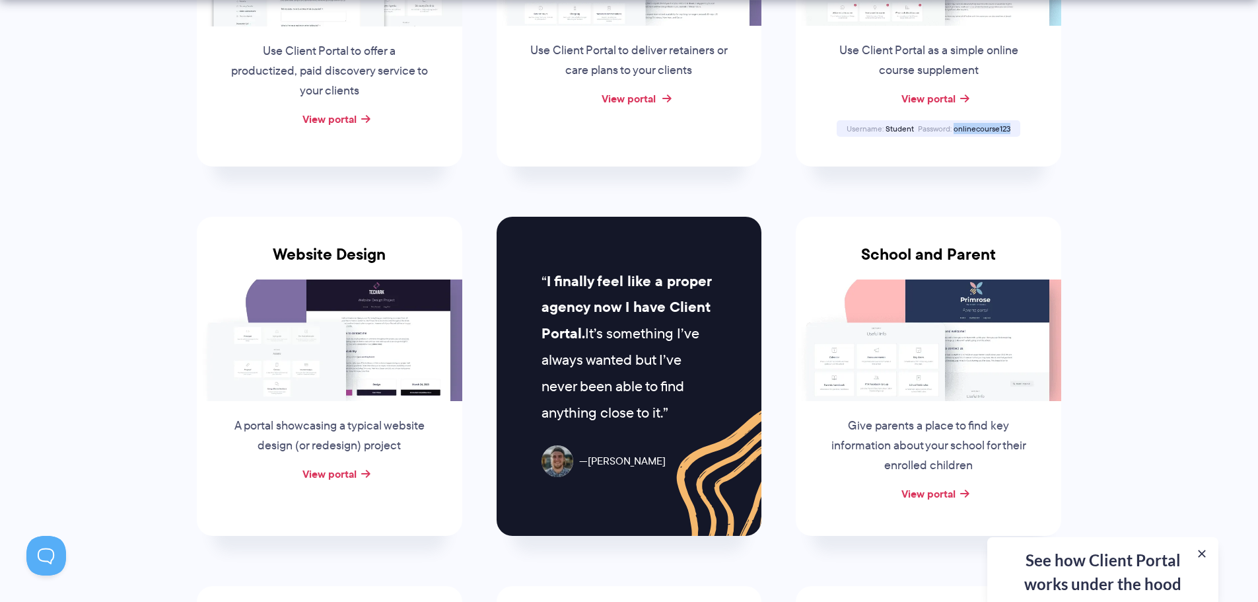  Describe the element at coordinates (629, 61) in the screenshot. I see `p: Use Client Portal to deliver retainers or care plans to your clients` at that location.